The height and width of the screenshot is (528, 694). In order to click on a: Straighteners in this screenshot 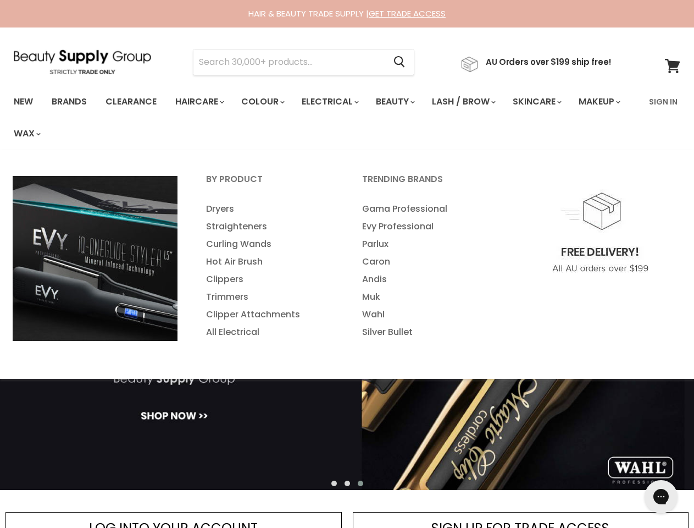, I will do `click(269, 226)`.